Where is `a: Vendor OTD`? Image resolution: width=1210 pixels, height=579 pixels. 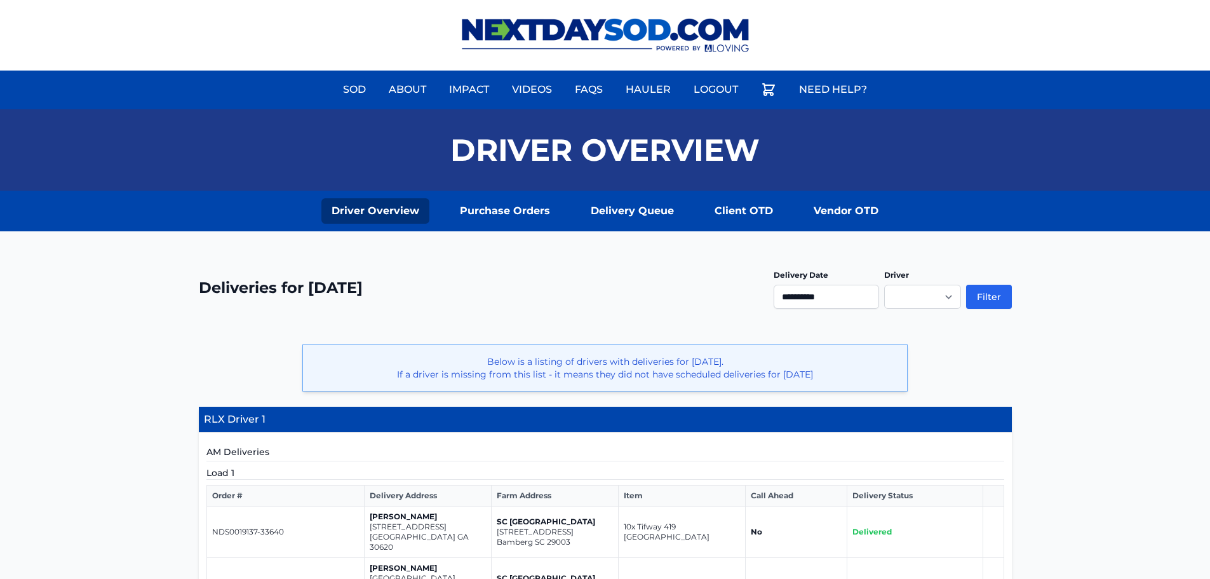
a: Vendor OTD is located at coordinates (846, 211).